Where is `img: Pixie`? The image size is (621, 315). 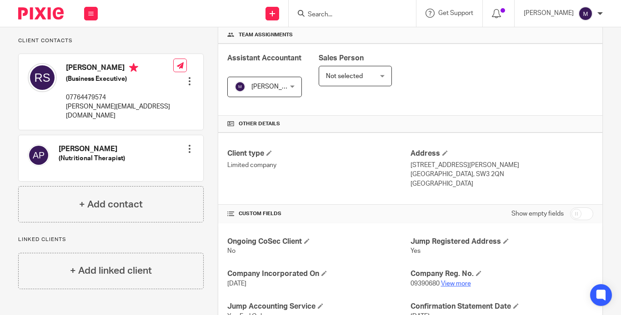 img: Pixie is located at coordinates (41, 13).